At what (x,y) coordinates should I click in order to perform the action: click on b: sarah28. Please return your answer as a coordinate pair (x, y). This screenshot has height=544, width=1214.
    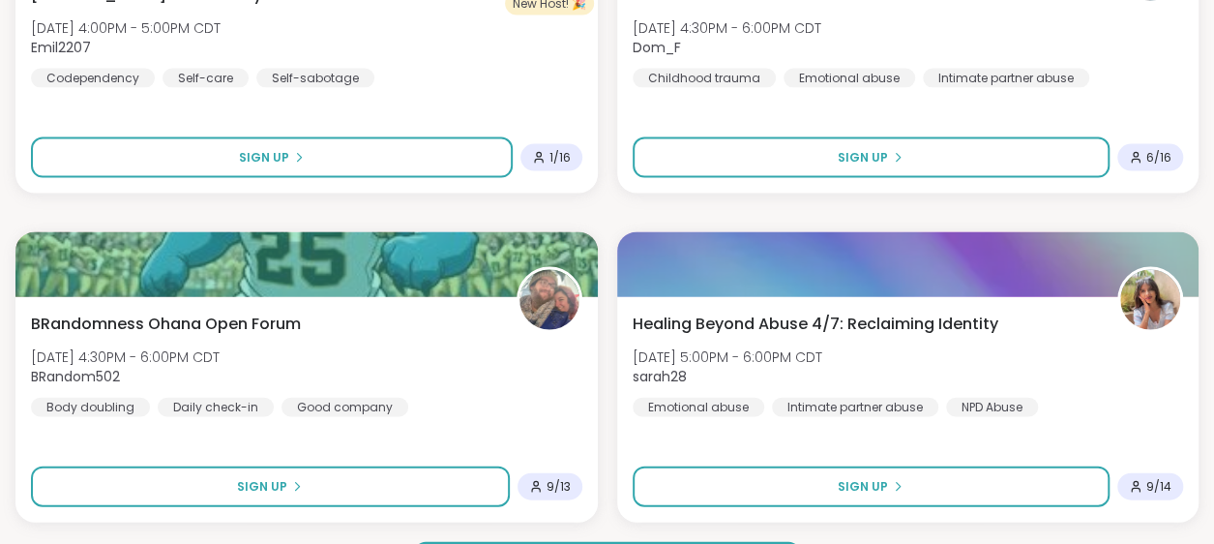
    Looking at the image, I should click on (660, 376).